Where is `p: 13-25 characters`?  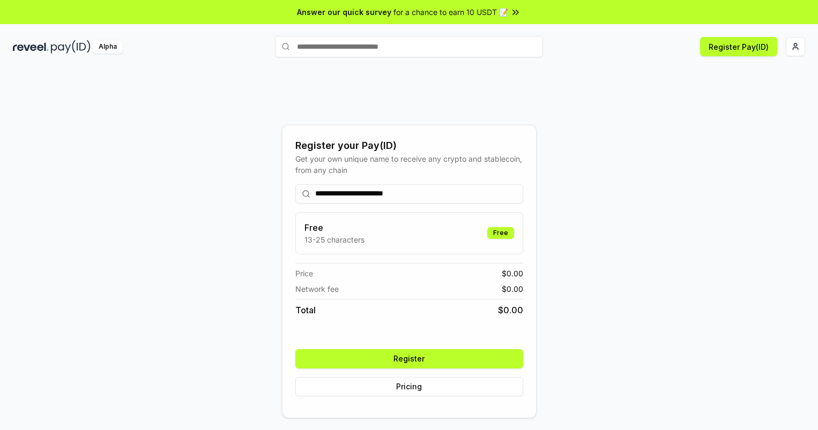
p: 13-25 characters is located at coordinates (334, 239).